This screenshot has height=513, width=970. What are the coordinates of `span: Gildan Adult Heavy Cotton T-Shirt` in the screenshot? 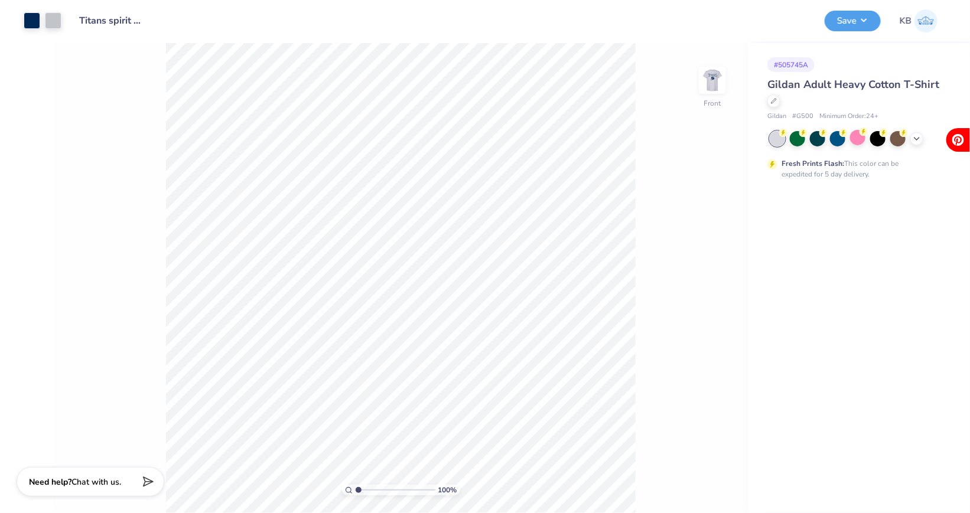 It's located at (853, 84).